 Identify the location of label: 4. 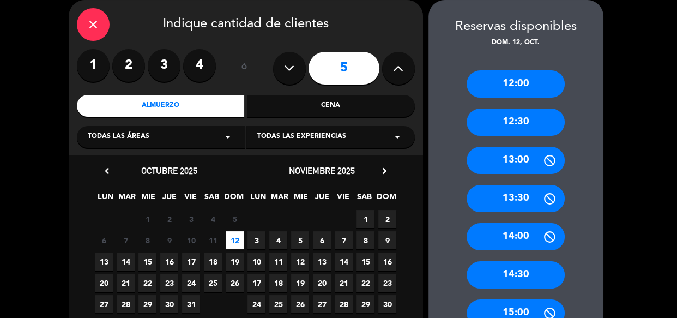
(199, 65).